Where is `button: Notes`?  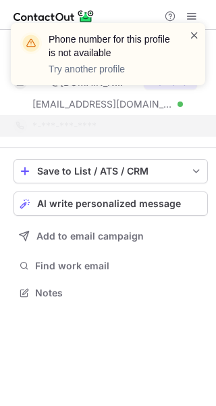 button: Notes is located at coordinates (111, 293).